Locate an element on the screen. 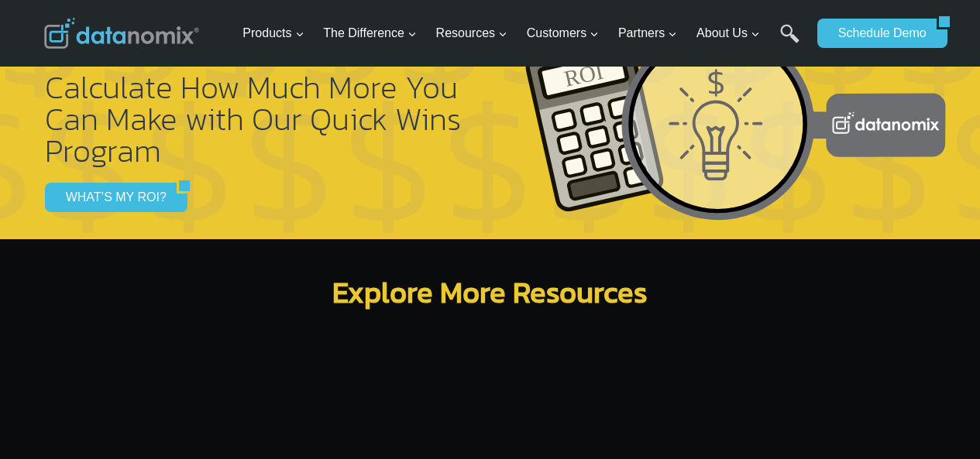 This screenshot has height=459, width=980. img: Datanomix is located at coordinates (122, 33).